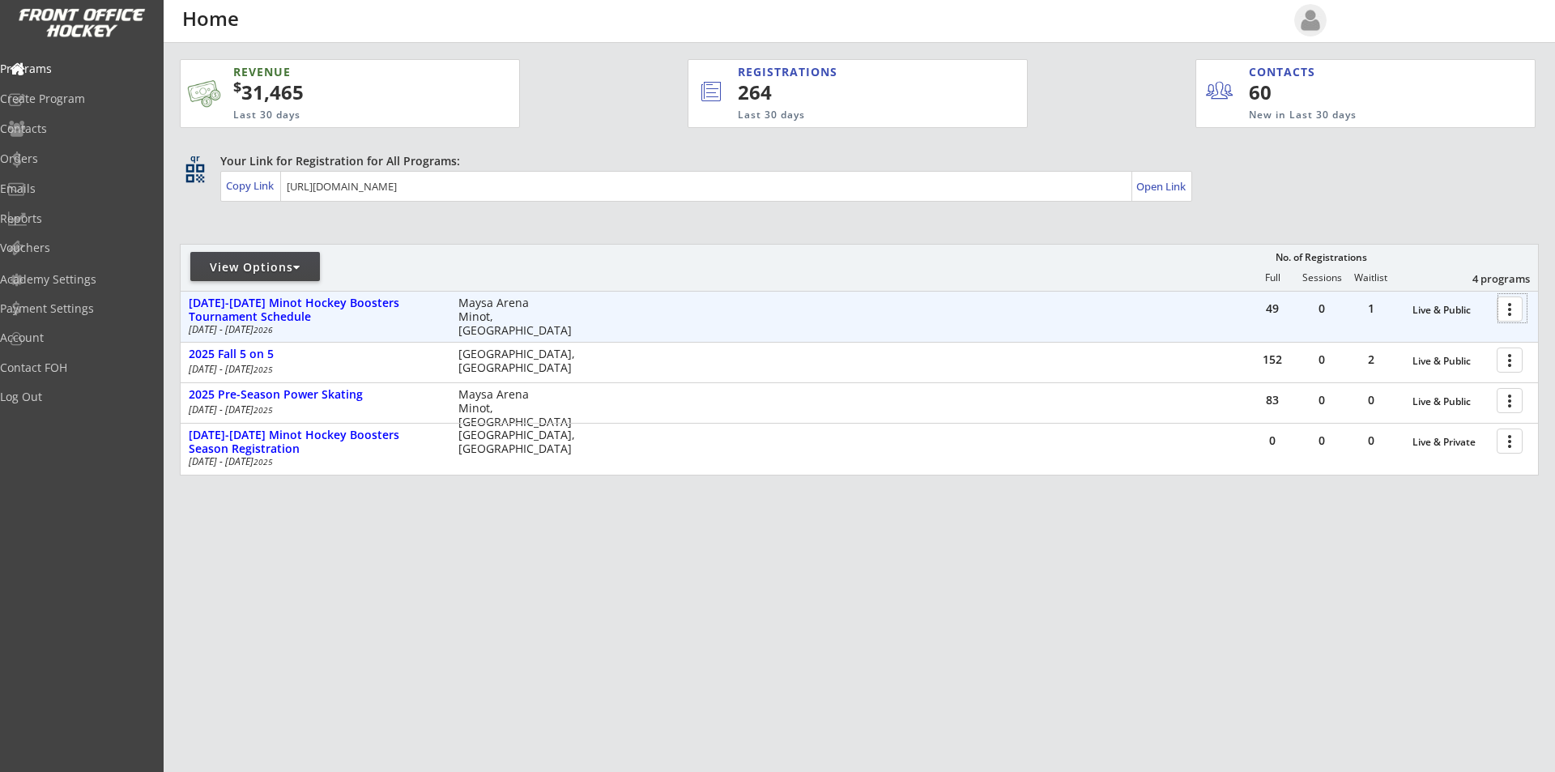 The width and height of the screenshot is (1555, 772). What do you see at coordinates (1322, 278) in the screenshot?
I see `div: Sessions` at bounding box center [1322, 278].